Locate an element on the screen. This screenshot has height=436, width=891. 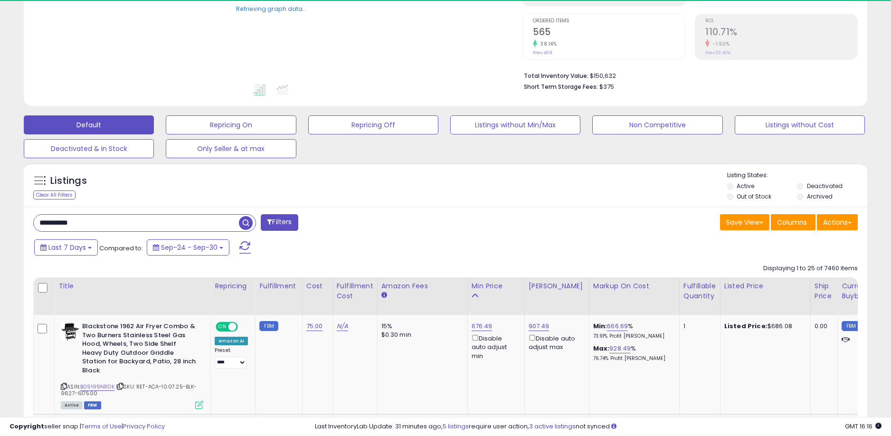
div: Title is located at coordinates (133, 286).